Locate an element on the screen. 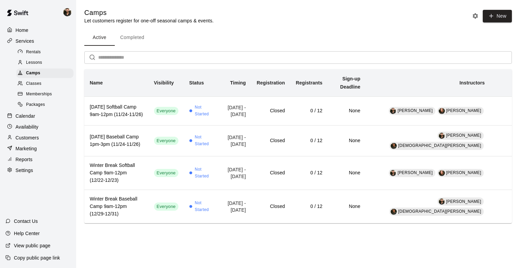  a: Home is located at coordinates (38, 30).